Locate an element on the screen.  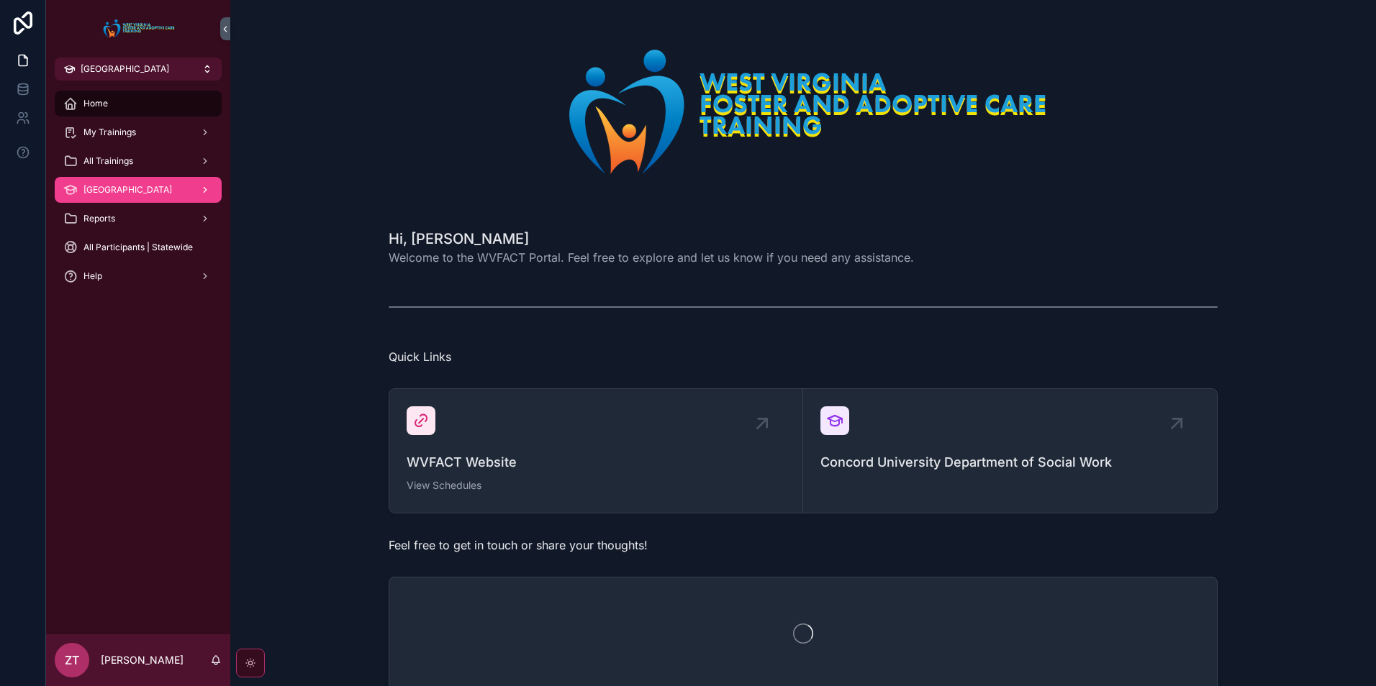
span: Home is located at coordinates (96, 104).